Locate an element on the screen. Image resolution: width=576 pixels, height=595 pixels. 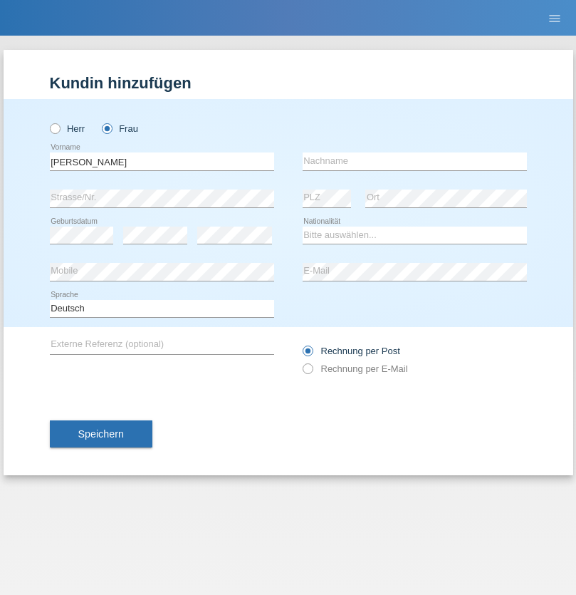
label: Rechnung per E-Mail is located at coordinates (355, 368).